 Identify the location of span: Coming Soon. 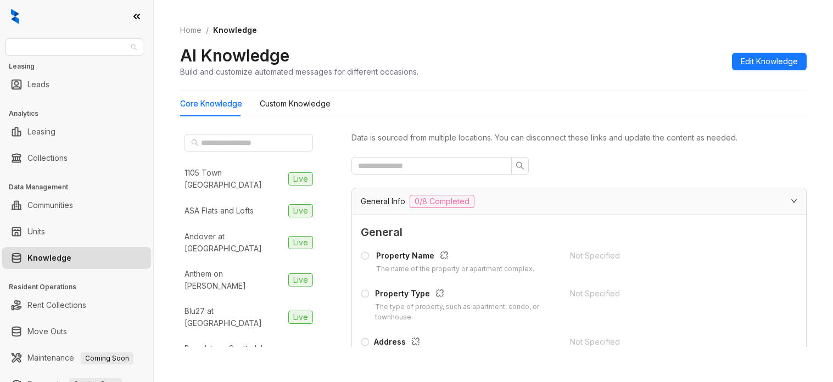
(107, 359).